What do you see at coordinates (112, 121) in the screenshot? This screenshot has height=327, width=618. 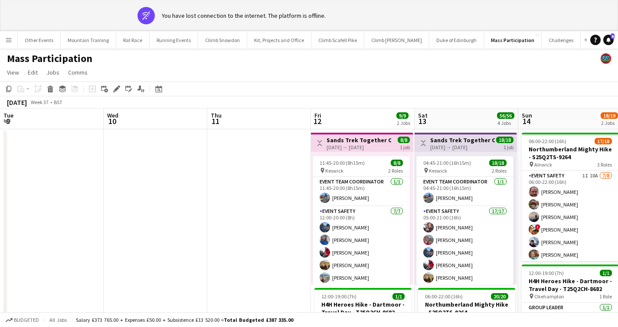 I see `span: 10` at bounding box center [112, 121].